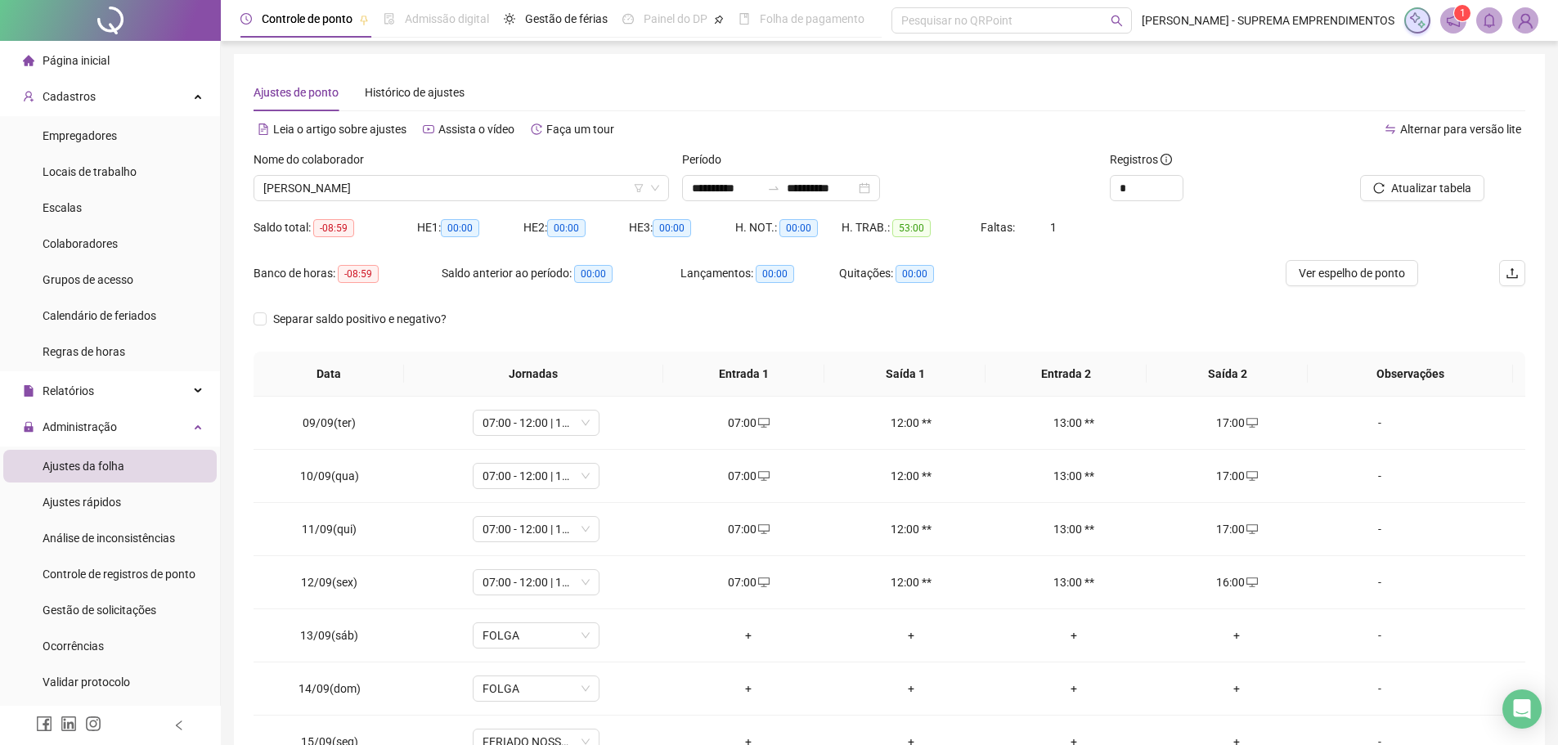 This screenshot has height=745, width=1558. Describe the element at coordinates (748, 423) in the screenshot. I see `div: 07:00` at that location.